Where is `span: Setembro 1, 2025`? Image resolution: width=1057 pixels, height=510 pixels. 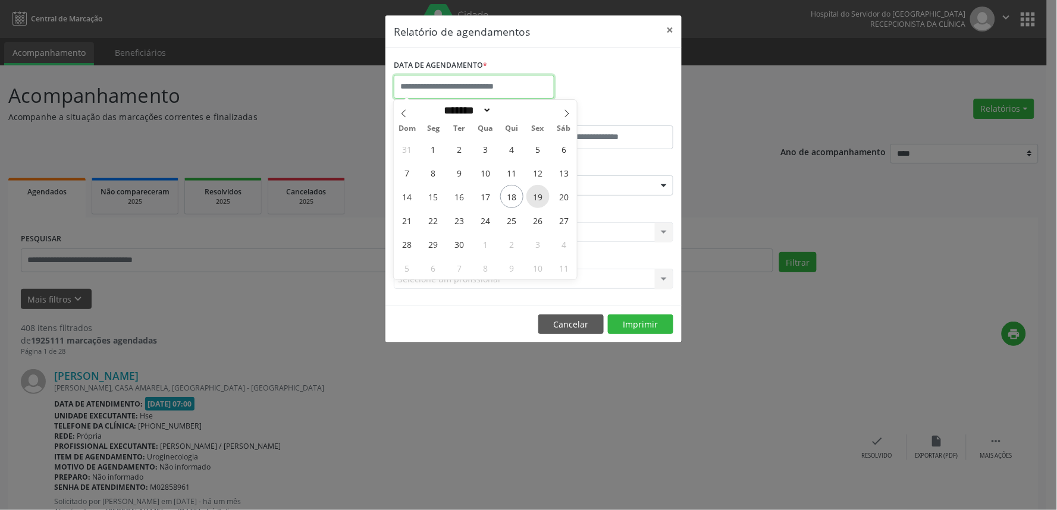 span: Setembro 1, 2025 is located at coordinates (433, 149).